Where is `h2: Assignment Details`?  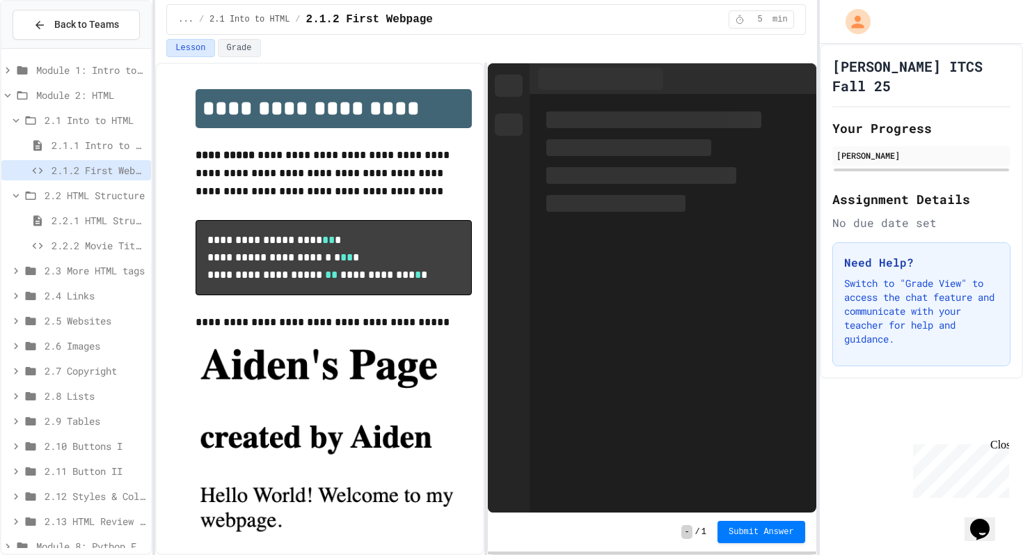
h2: Assignment Details is located at coordinates (921, 199).